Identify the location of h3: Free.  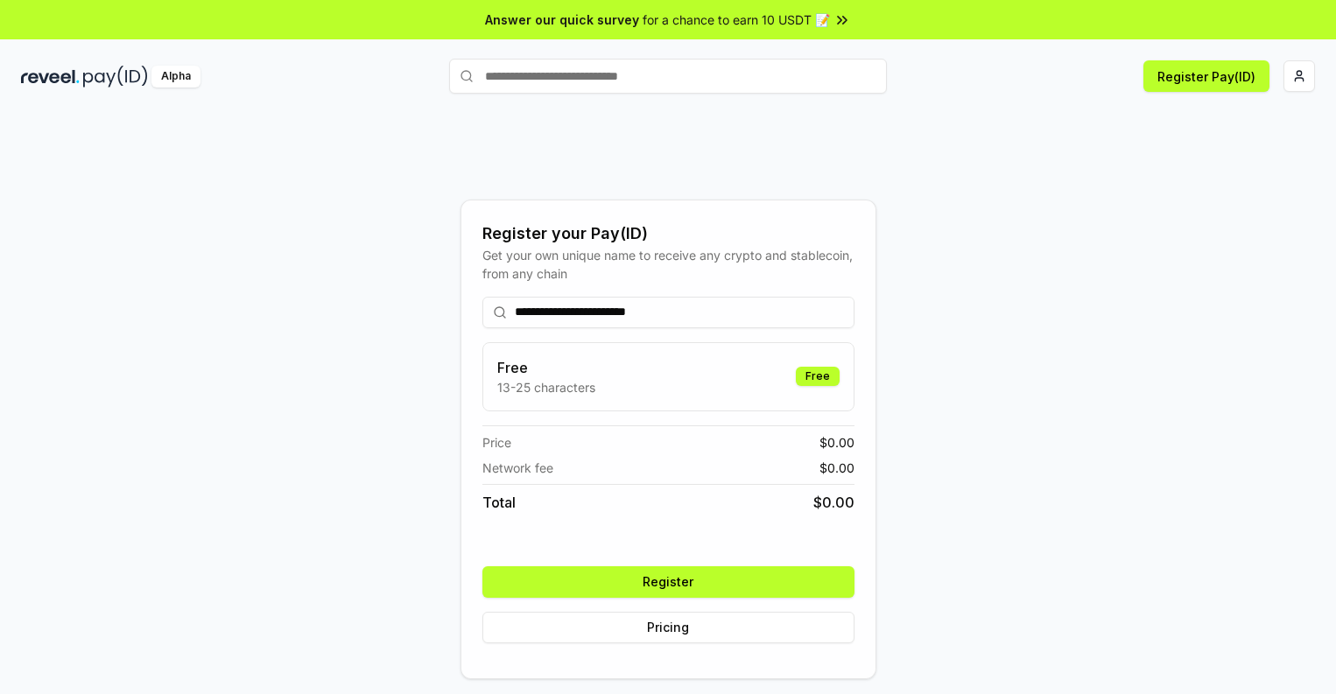
(546, 368).